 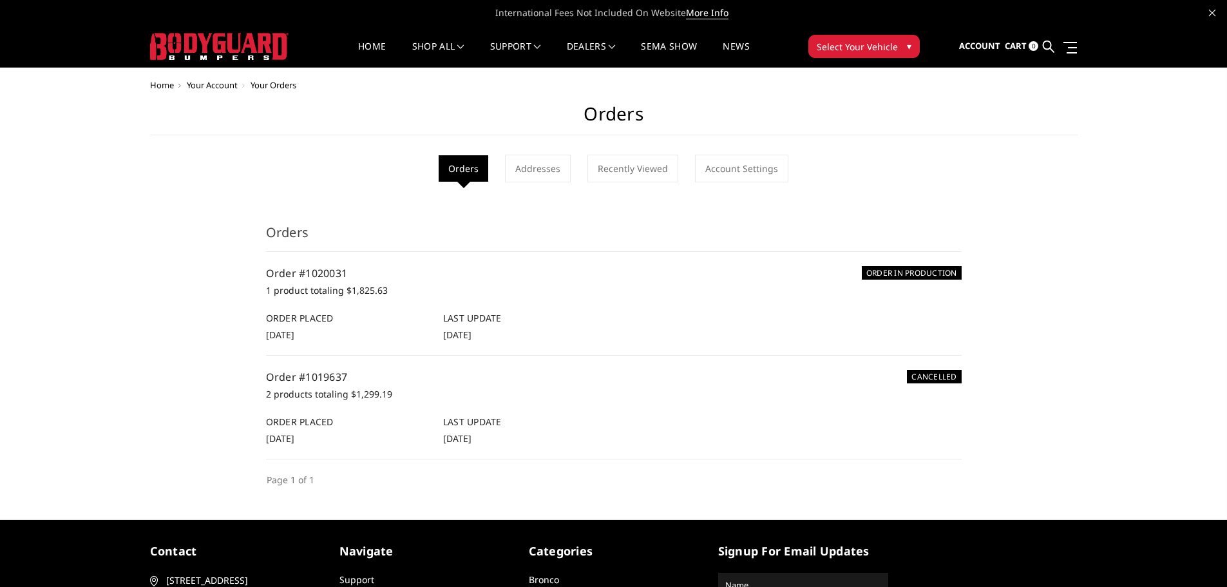 I want to click on h5: Categories, so click(x=614, y=551).